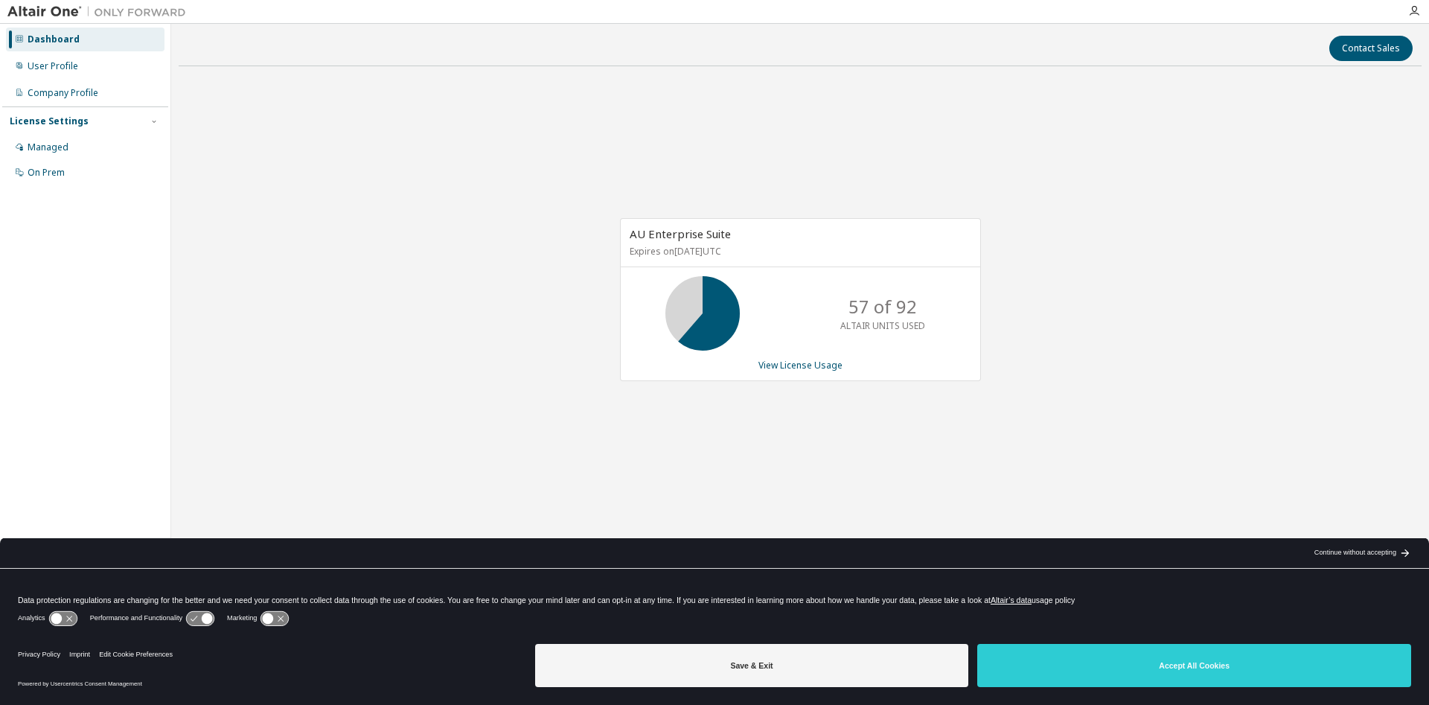 This screenshot has height=705, width=1429. What do you see at coordinates (800, 365) in the screenshot?
I see `a: View License Usage` at bounding box center [800, 365].